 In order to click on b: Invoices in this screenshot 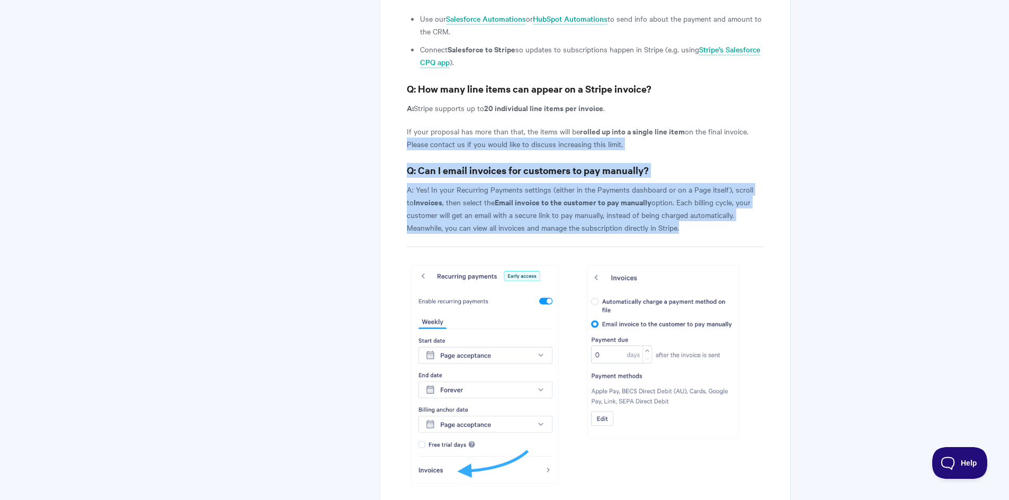, I will do `click(428, 202)`.